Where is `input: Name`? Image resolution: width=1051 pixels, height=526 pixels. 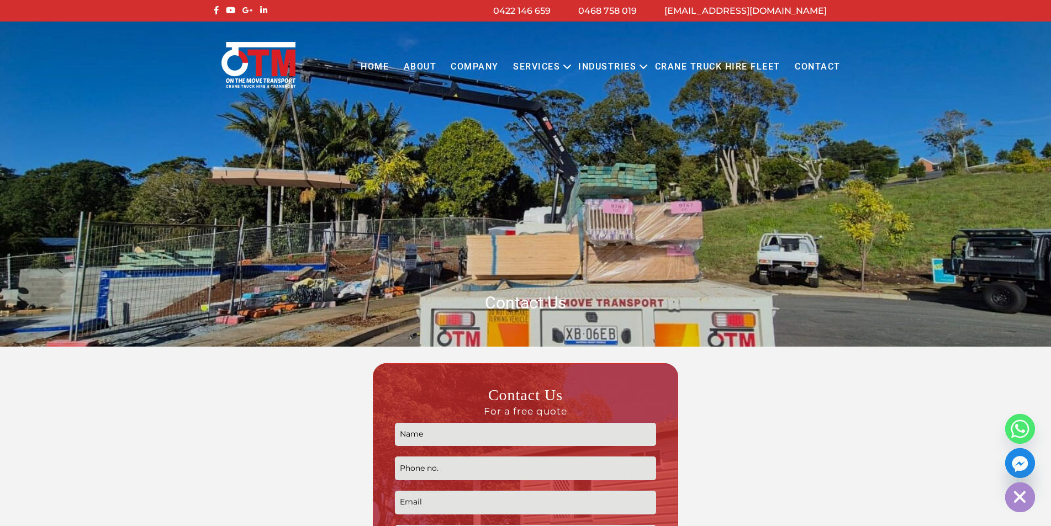
input: Name is located at coordinates (525, 435).